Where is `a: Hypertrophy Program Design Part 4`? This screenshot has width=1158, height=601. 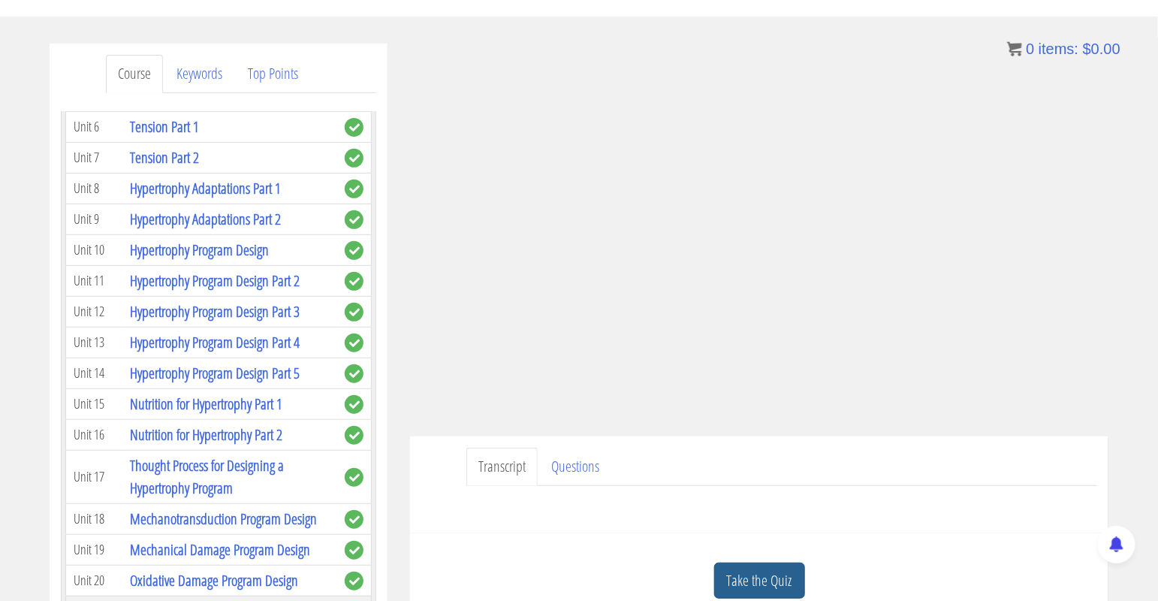 a: Hypertrophy Program Design Part 4 is located at coordinates (215, 342).